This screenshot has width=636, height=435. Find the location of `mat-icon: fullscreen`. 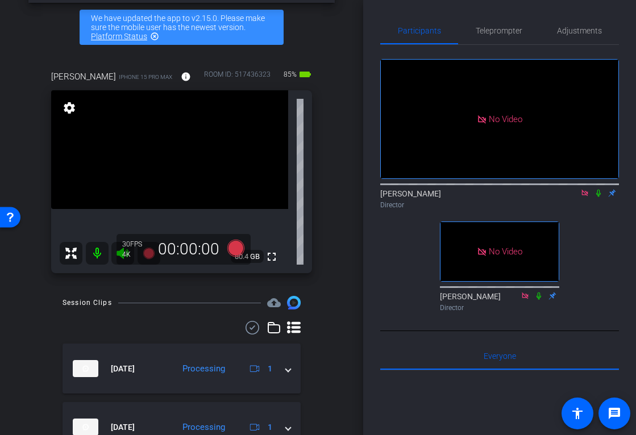

mat-icon: fullscreen is located at coordinates (272, 257).